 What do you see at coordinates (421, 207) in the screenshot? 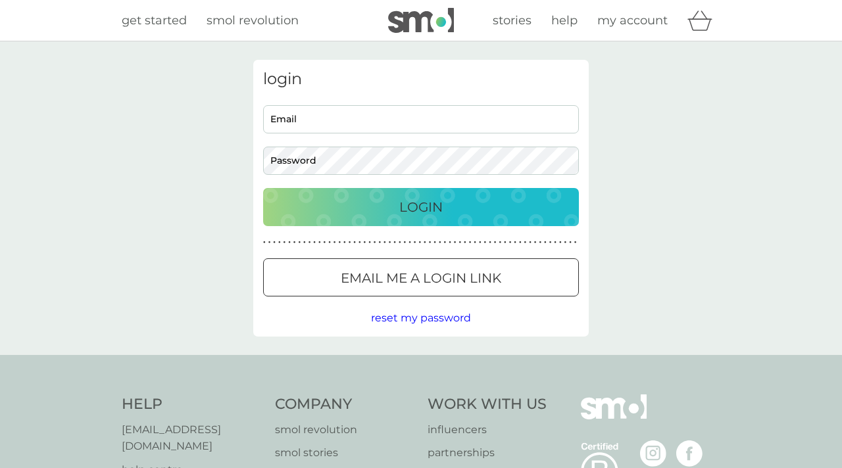
I see `p: Login` at bounding box center [421, 207].